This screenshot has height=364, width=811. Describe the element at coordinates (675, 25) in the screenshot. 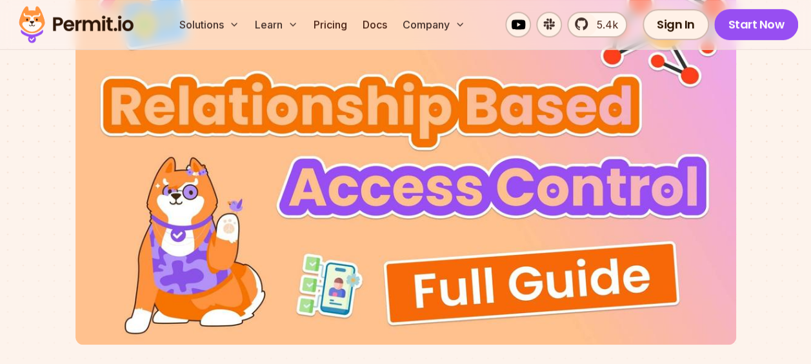

I see `a: Sign In` at that location.